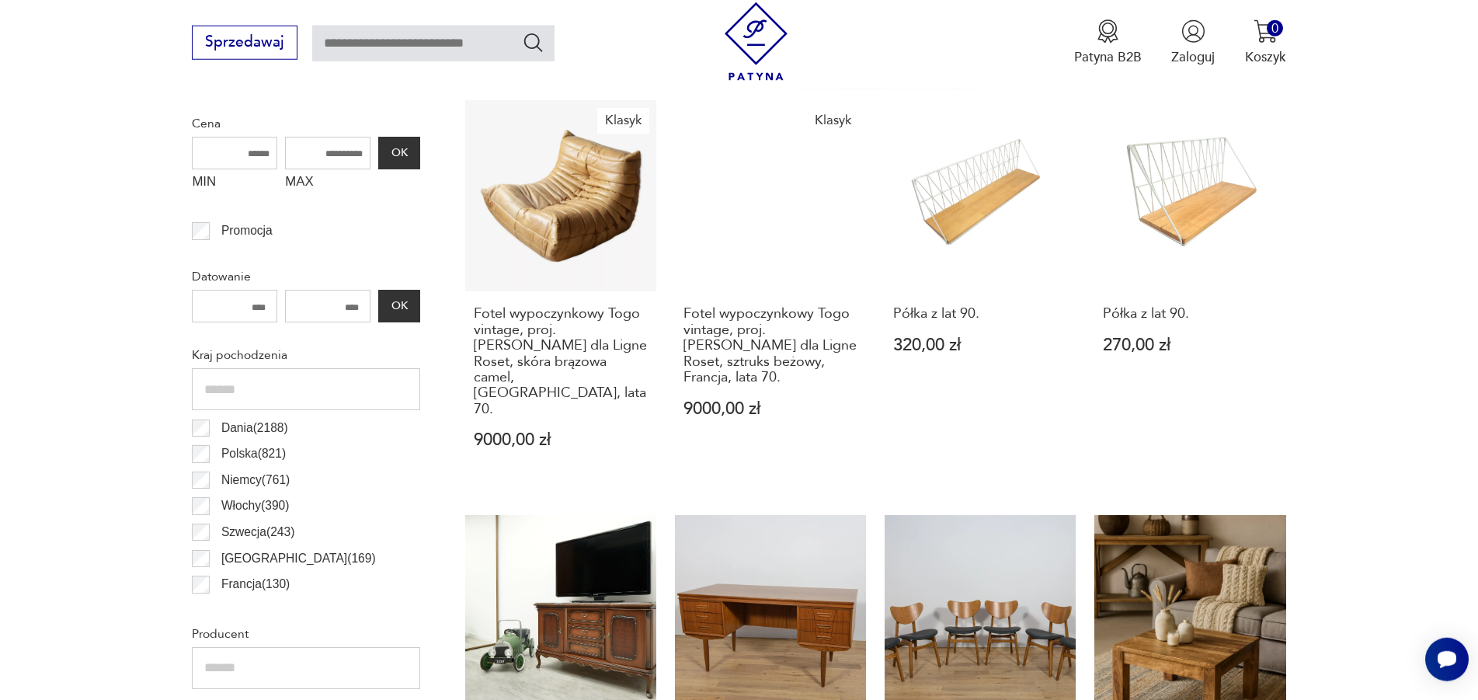  What do you see at coordinates (255, 610) in the screenshot?
I see `p: Czechy ( 121 )` at bounding box center [255, 610].